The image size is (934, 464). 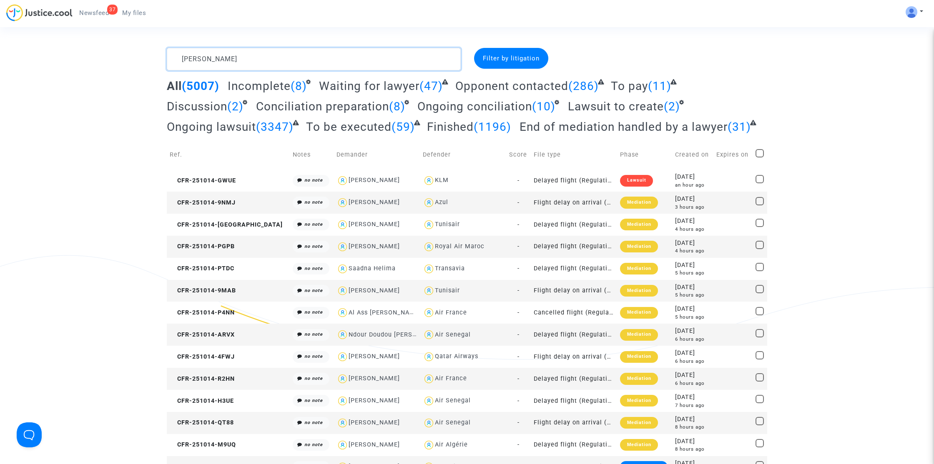 What do you see at coordinates (511, 58) in the screenshot?
I see `span: Filter by litigation` at bounding box center [511, 58].